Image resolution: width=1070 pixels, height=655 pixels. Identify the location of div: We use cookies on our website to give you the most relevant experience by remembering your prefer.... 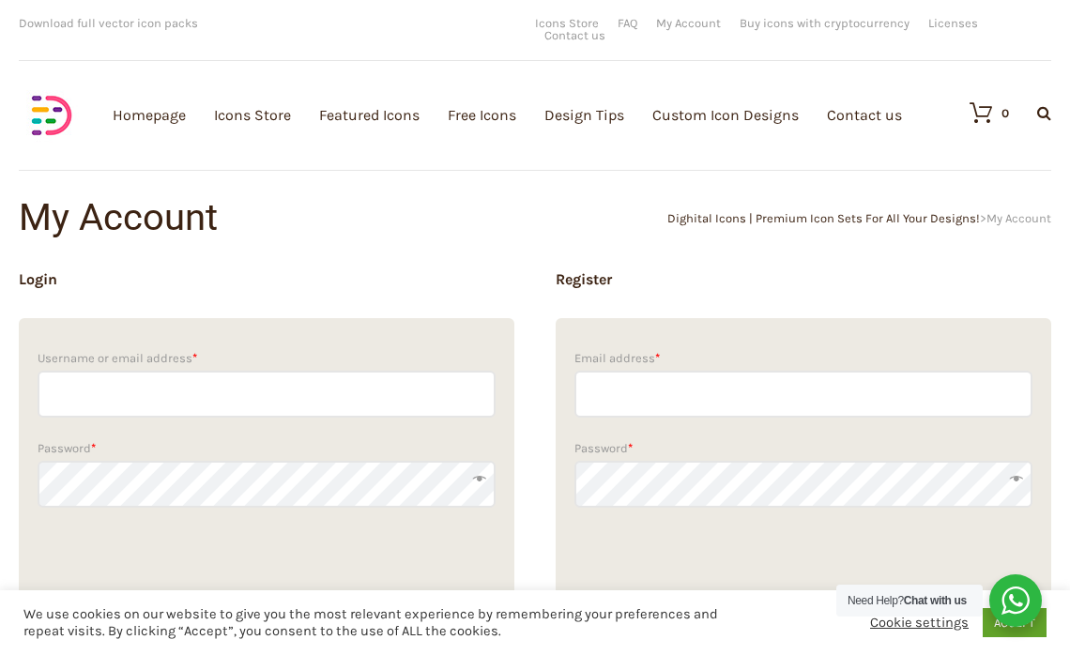
(381, 623).